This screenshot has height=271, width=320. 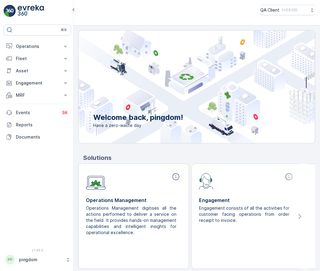 I want to click on p: Fleet, so click(x=37, y=59).